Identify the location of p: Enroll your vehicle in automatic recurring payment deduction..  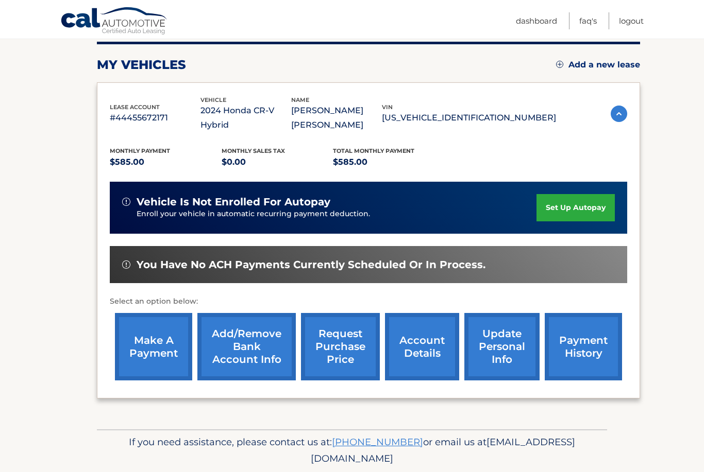
(336, 214).